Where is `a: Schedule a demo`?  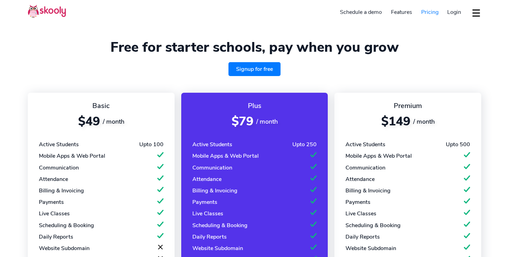
a: Schedule a demo is located at coordinates (361, 12).